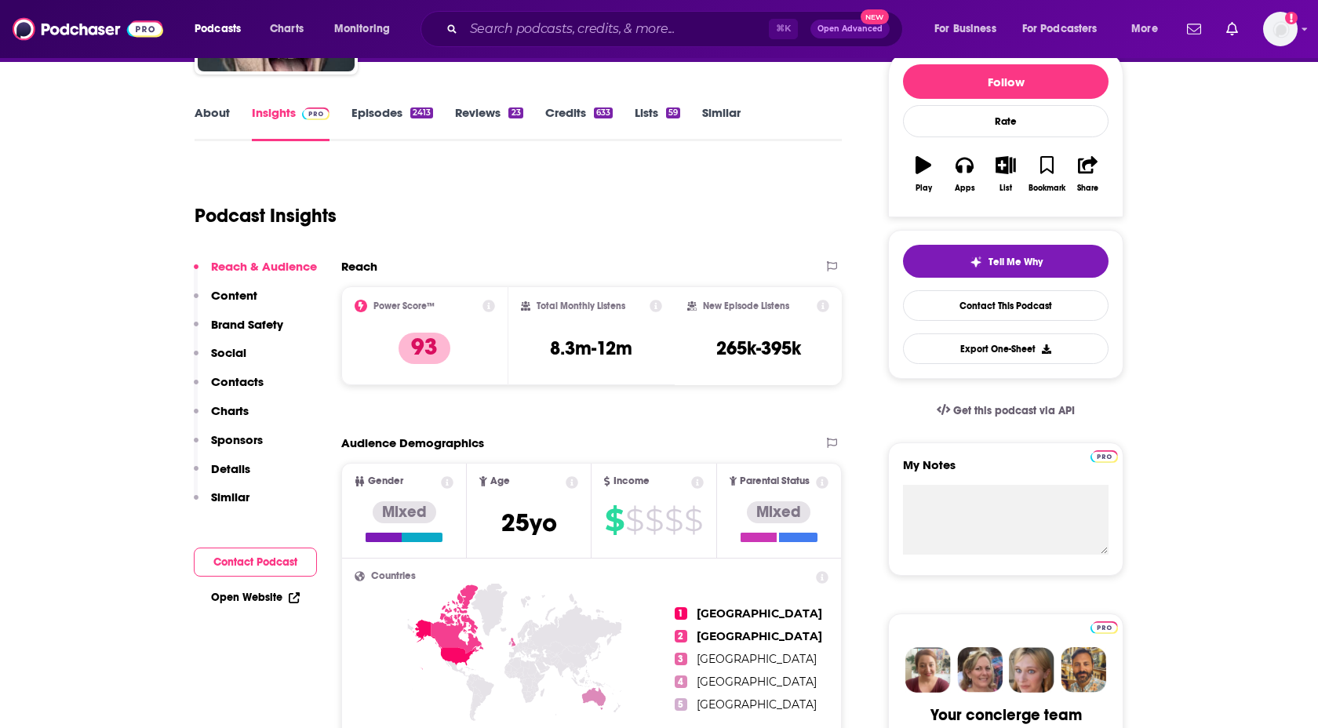 Image resolution: width=1318 pixels, height=728 pixels. Describe the element at coordinates (230, 497) in the screenshot. I see `p: Similar` at that location.